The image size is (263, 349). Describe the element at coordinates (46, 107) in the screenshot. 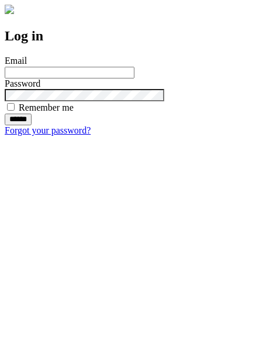

I see `label: Remember me` at that location.